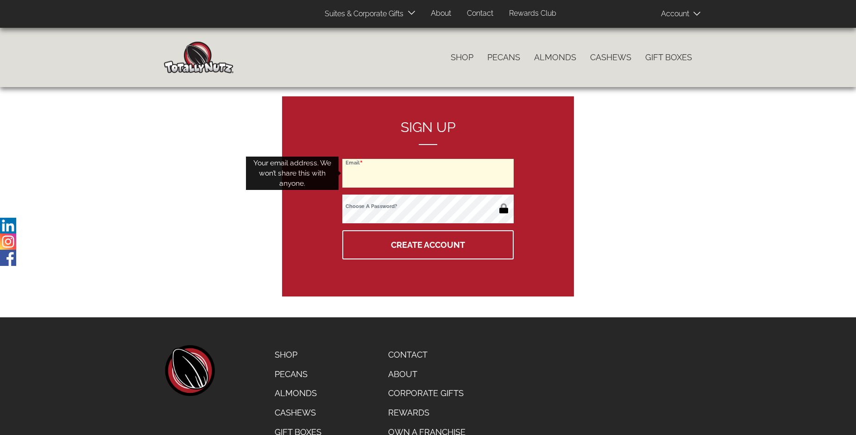 The height and width of the screenshot is (435, 856). Describe the element at coordinates (428, 244) in the screenshot. I see `button: Create Account` at that location.